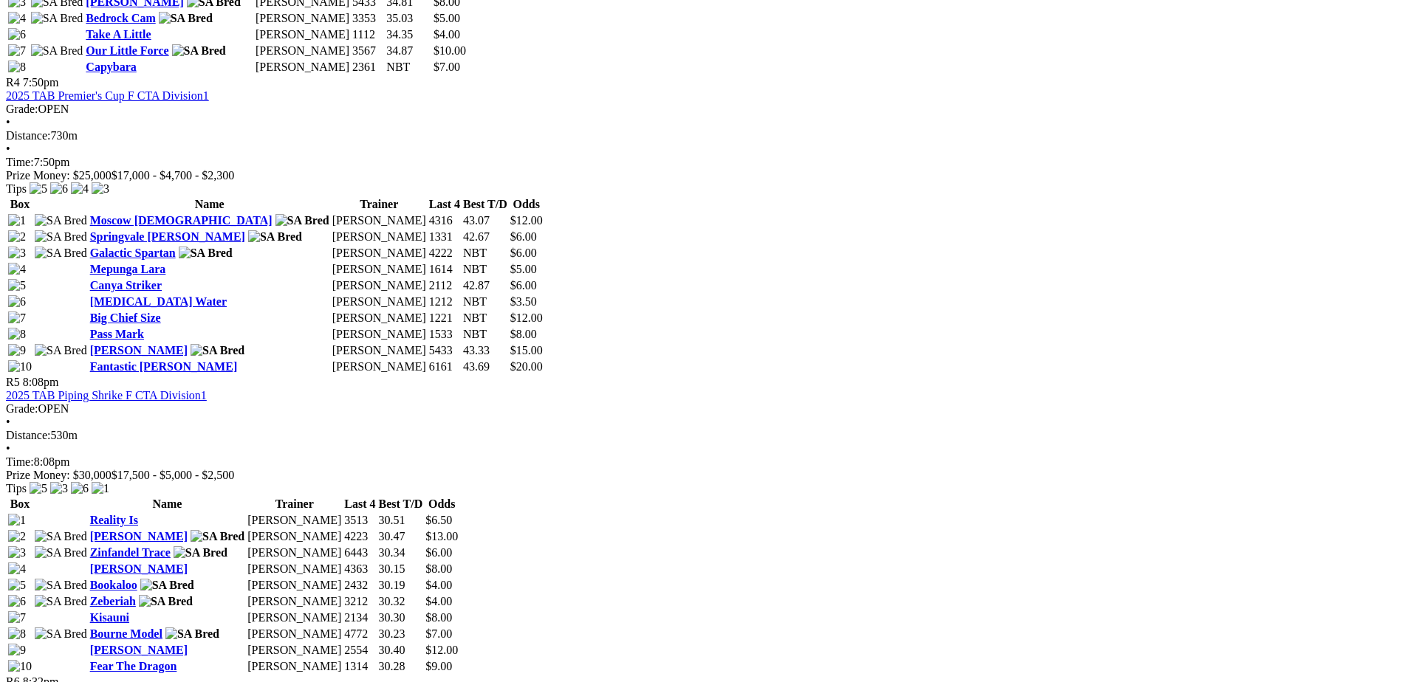  What do you see at coordinates (114, 585) in the screenshot?
I see `a: Bookaloo` at bounding box center [114, 585].